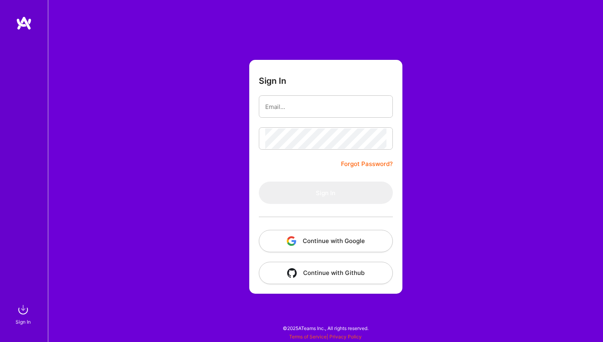 This screenshot has width=603, height=342. What do you see at coordinates (326, 193) in the screenshot?
I see `button: Sign In` at bounding box center [326, 193].